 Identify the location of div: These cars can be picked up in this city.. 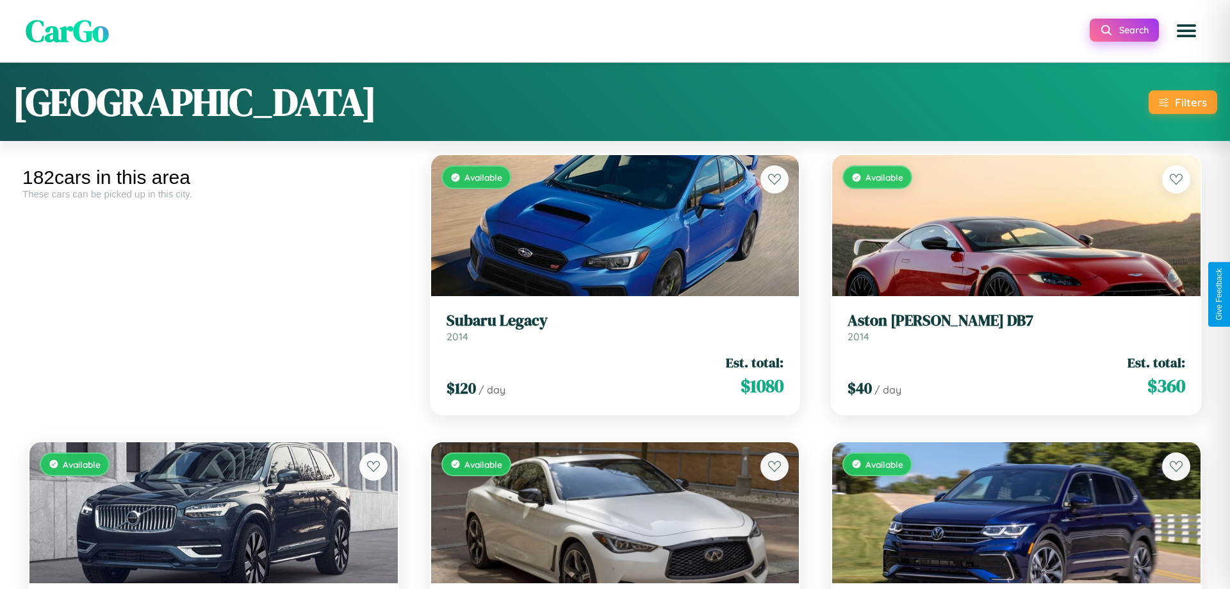
(213, 193).